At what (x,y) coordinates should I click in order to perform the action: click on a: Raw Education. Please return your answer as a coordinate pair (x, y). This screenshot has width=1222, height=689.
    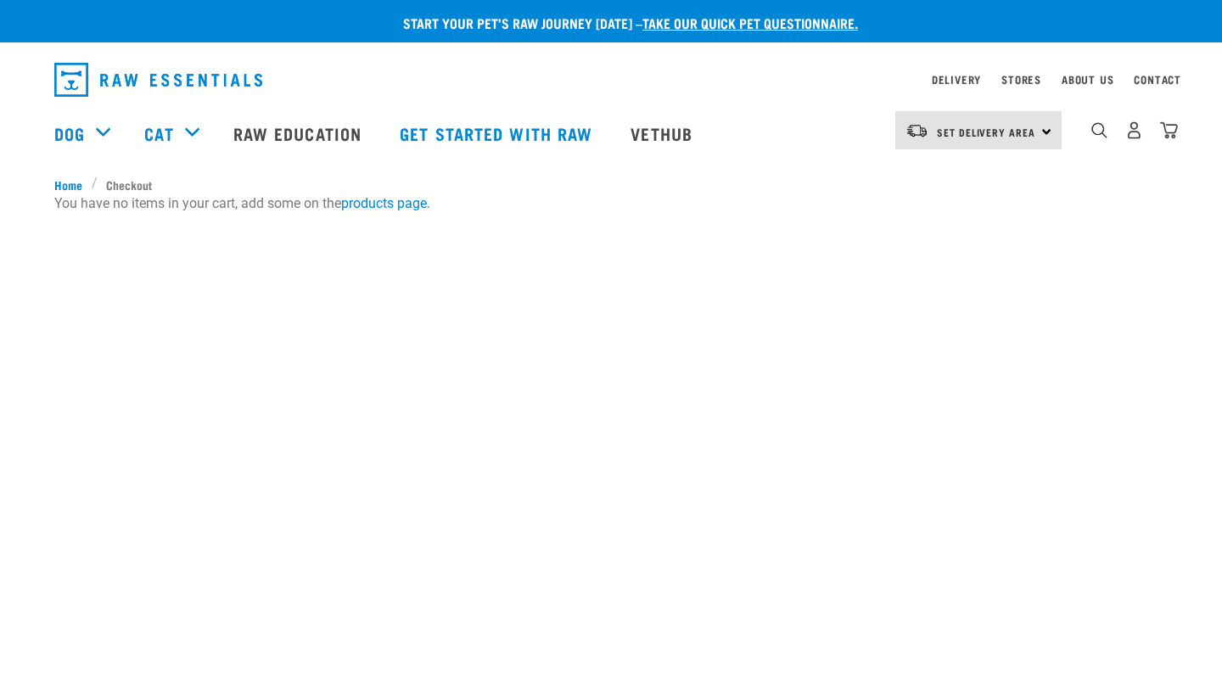
    Looking at the image, I should click on (300, 133).